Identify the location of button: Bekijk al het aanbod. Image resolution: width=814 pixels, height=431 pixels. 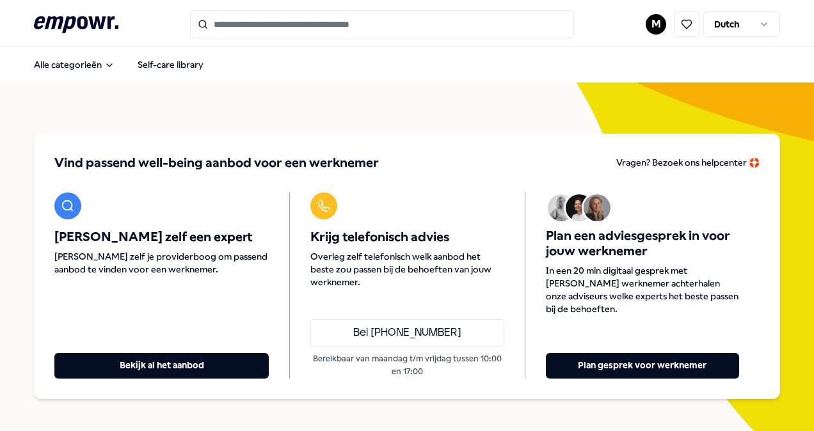
(161, 366).